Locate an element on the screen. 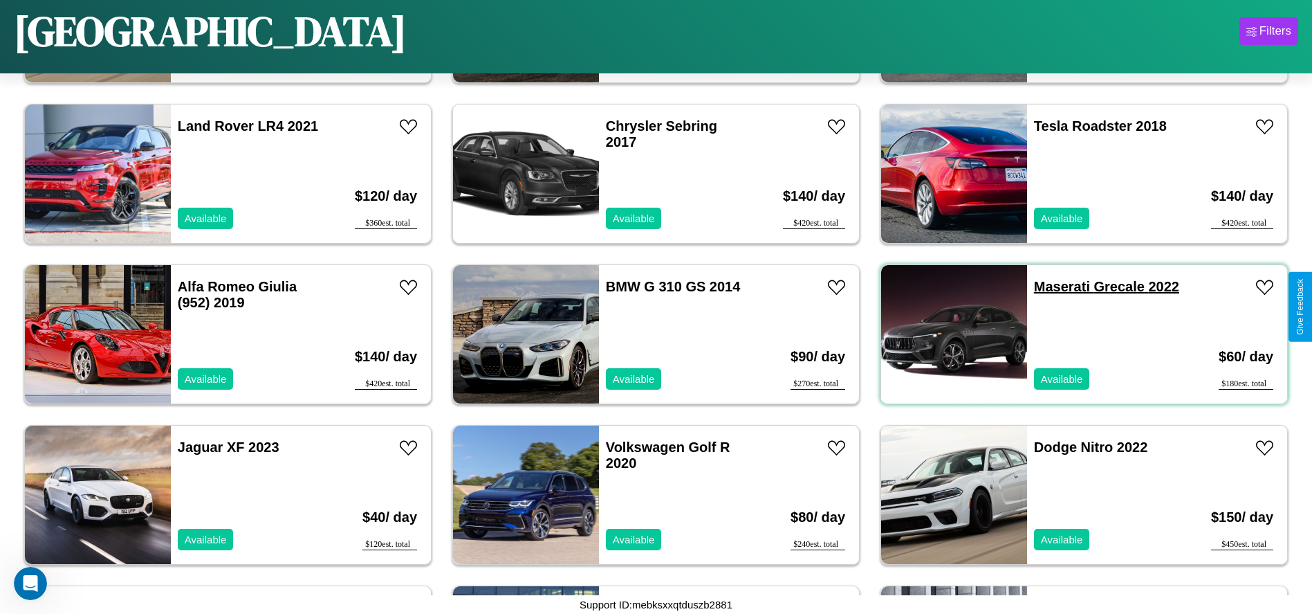  div: $ 120 est. total is located at coordinates (390, 544).